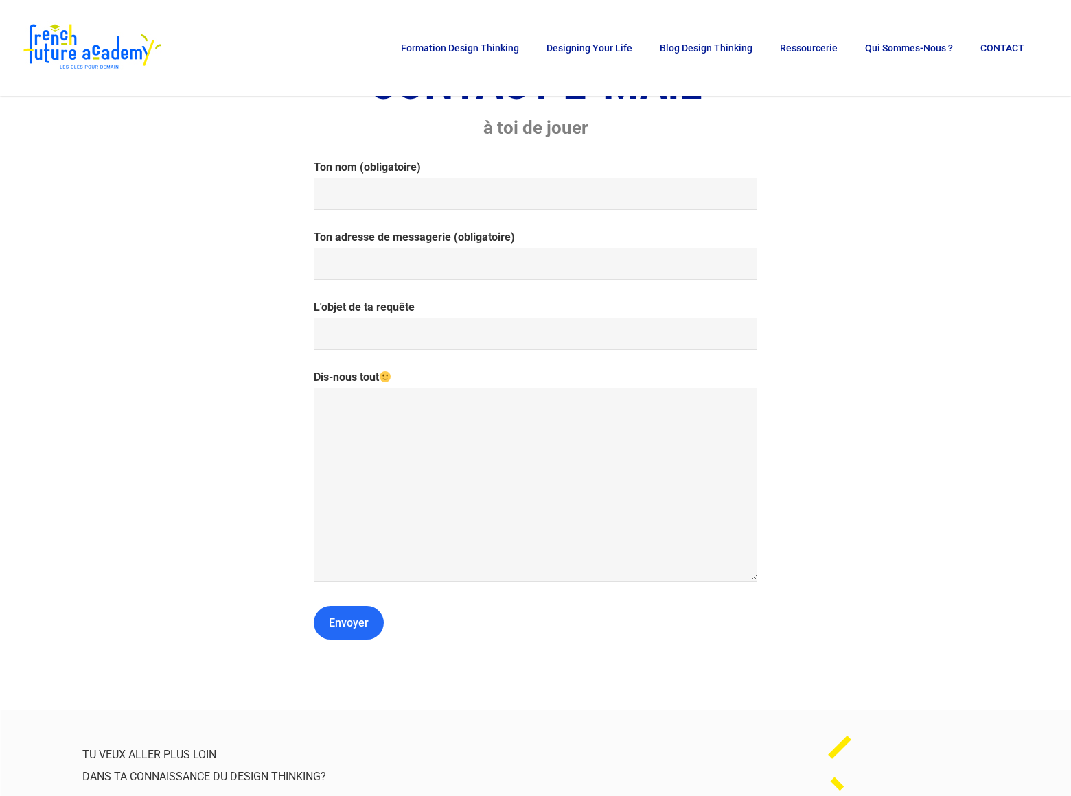 The width and height of the screenshot is (1071, 796). Describe the element at coordinates (535, 485) in the screenshot. I see `textarea: Dis-nous tout🙂` at that location.